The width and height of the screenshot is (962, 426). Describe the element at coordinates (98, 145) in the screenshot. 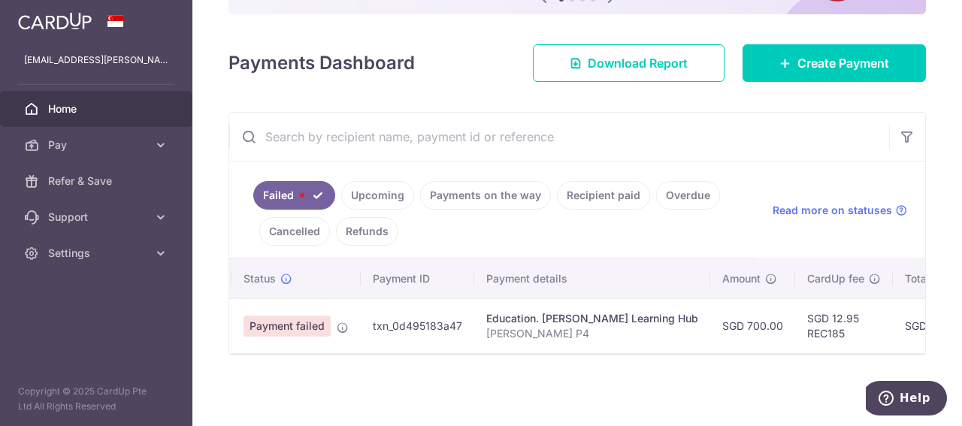

I see `span: Pay` at that location.